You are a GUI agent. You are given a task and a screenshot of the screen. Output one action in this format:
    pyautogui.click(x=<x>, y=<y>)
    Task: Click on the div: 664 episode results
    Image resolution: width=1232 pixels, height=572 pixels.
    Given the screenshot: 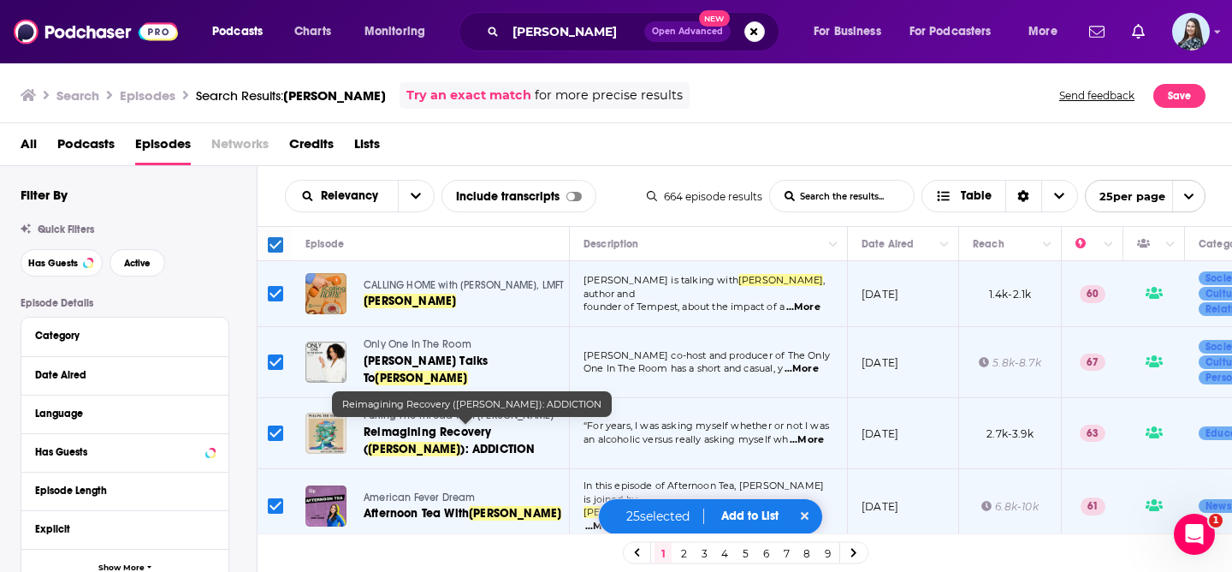 What is the action you would take?
    pyautogui.click(x=704, y=196)
    